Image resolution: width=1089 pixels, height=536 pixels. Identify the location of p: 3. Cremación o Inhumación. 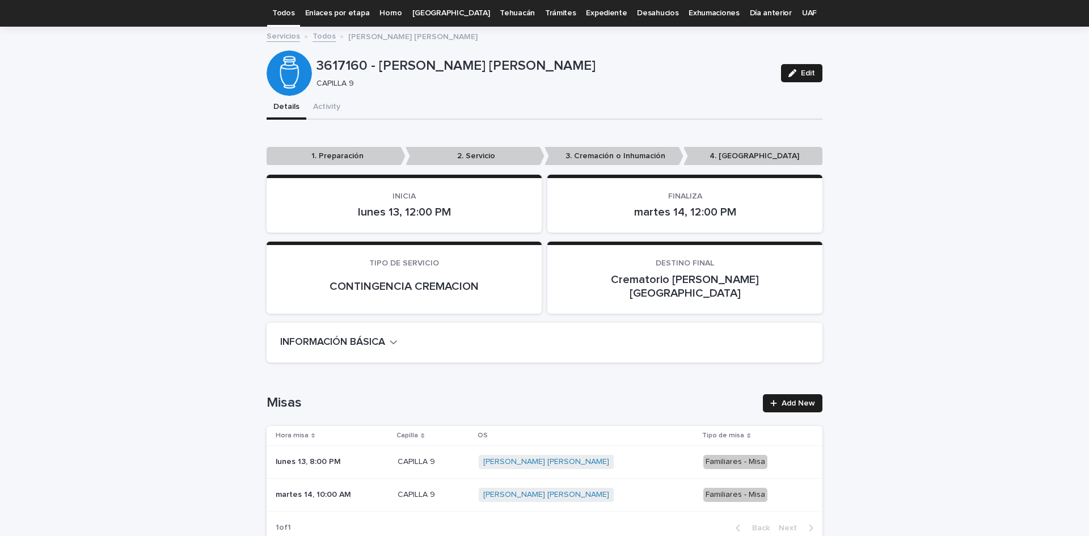
(614, 156).